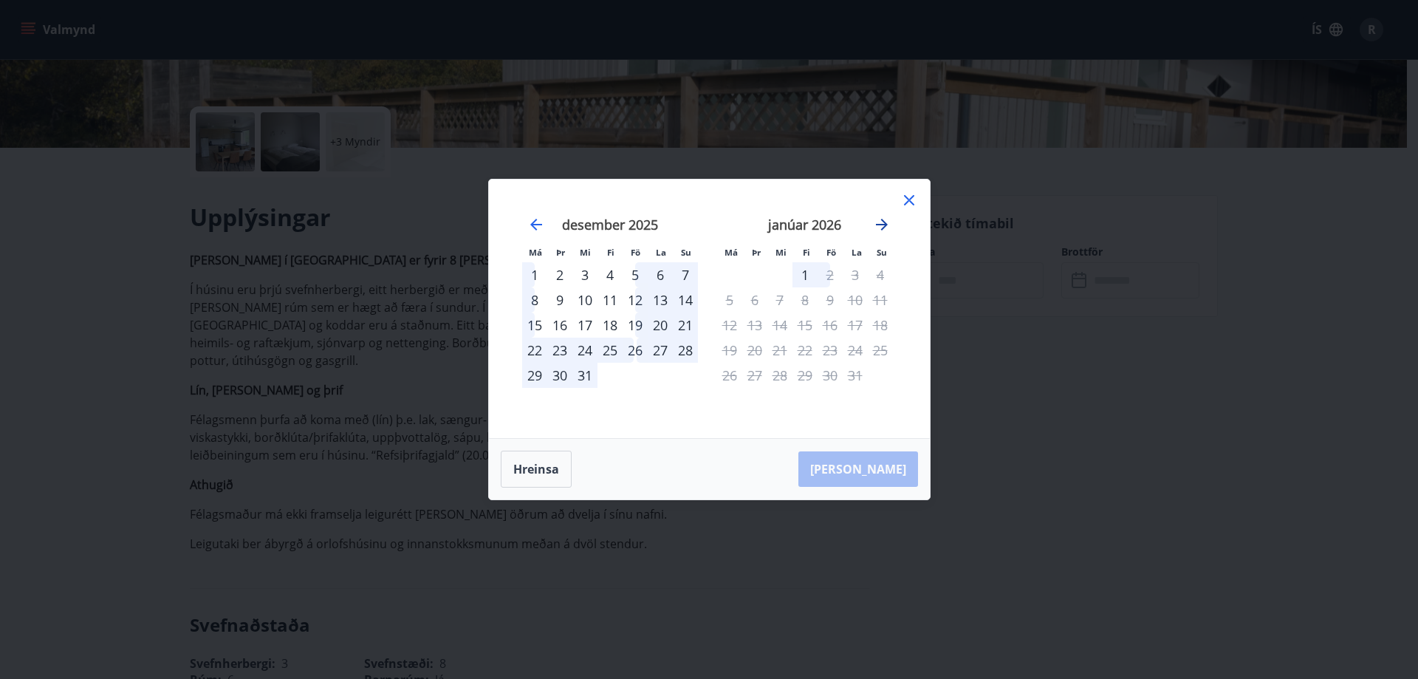  I want to click on td: Not available. fimmtudagur, 22. janúar 2026, so click(805, 350).